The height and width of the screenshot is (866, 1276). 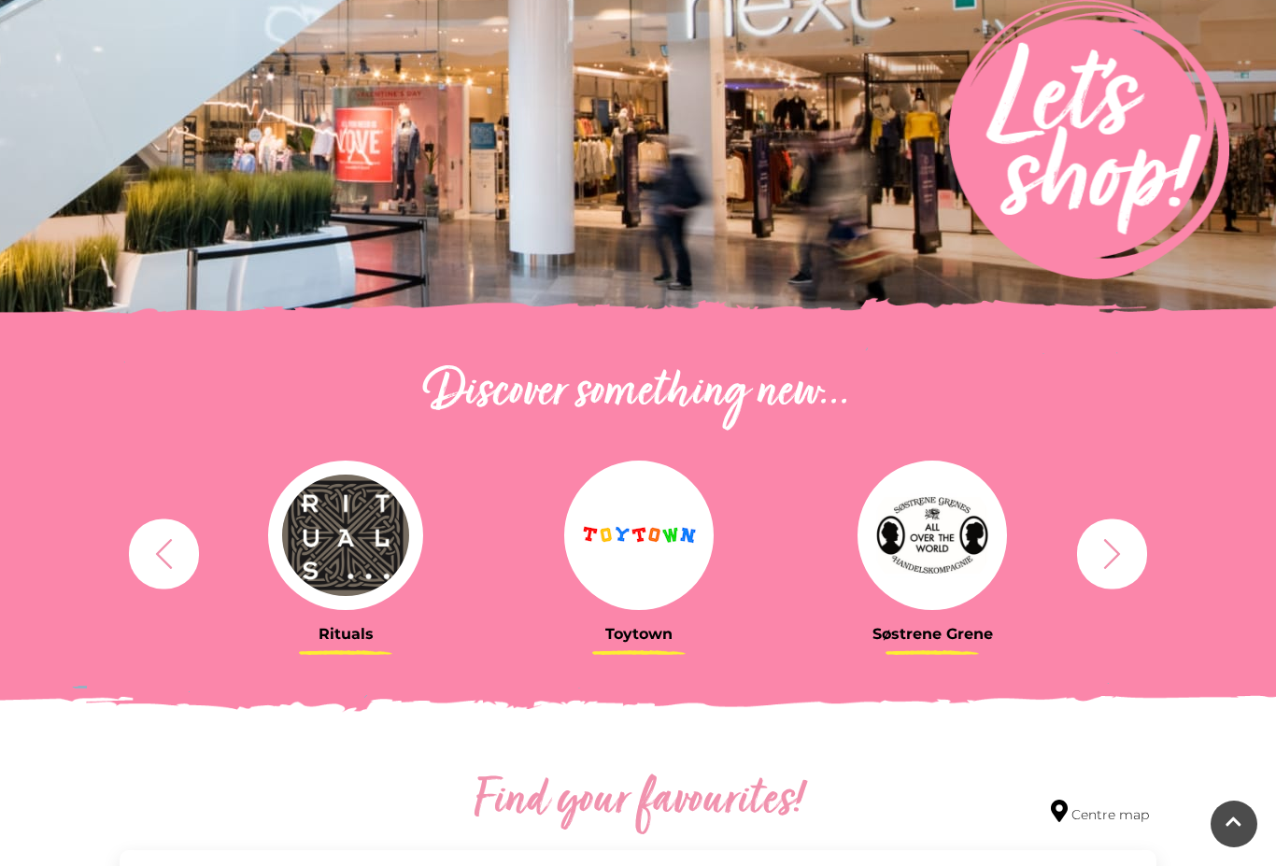 What do you see at coordinates (638, 393) in the screenshot?
I see `h2: Discover something new...` at bounding box center [638, 393].